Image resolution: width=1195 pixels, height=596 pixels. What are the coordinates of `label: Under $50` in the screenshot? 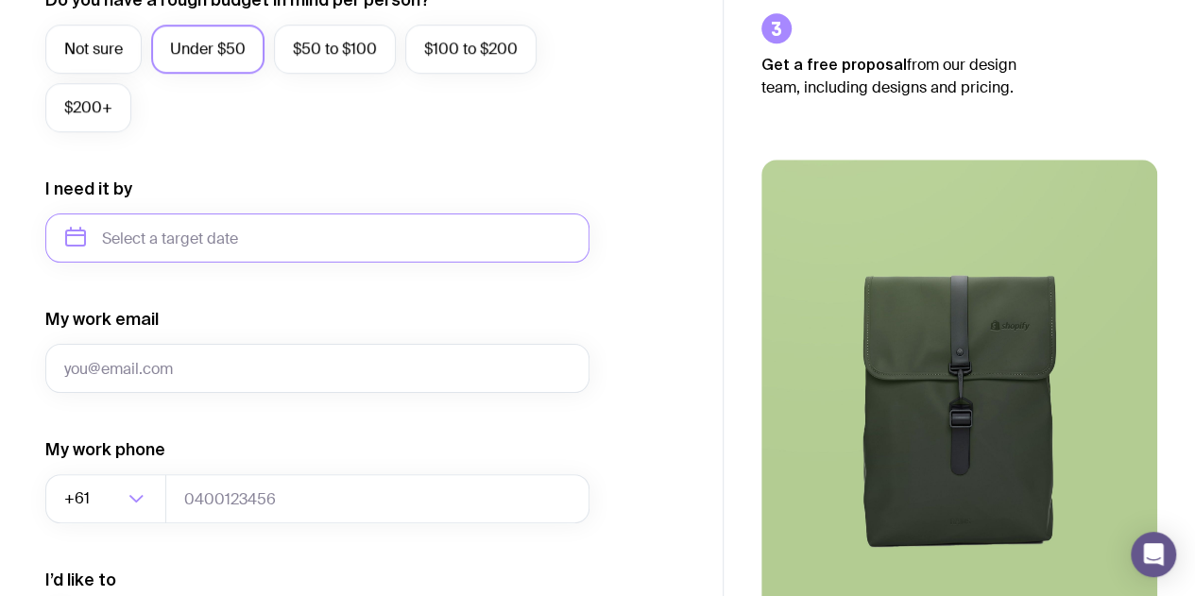 It's located at (208, 49).